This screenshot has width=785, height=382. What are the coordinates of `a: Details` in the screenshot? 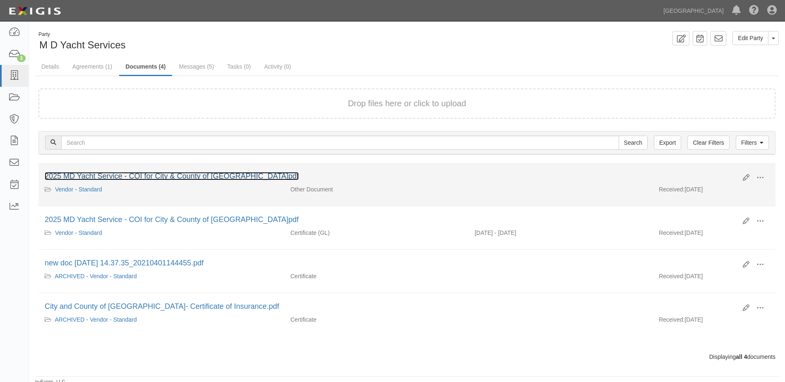 It's located at (50, 67).